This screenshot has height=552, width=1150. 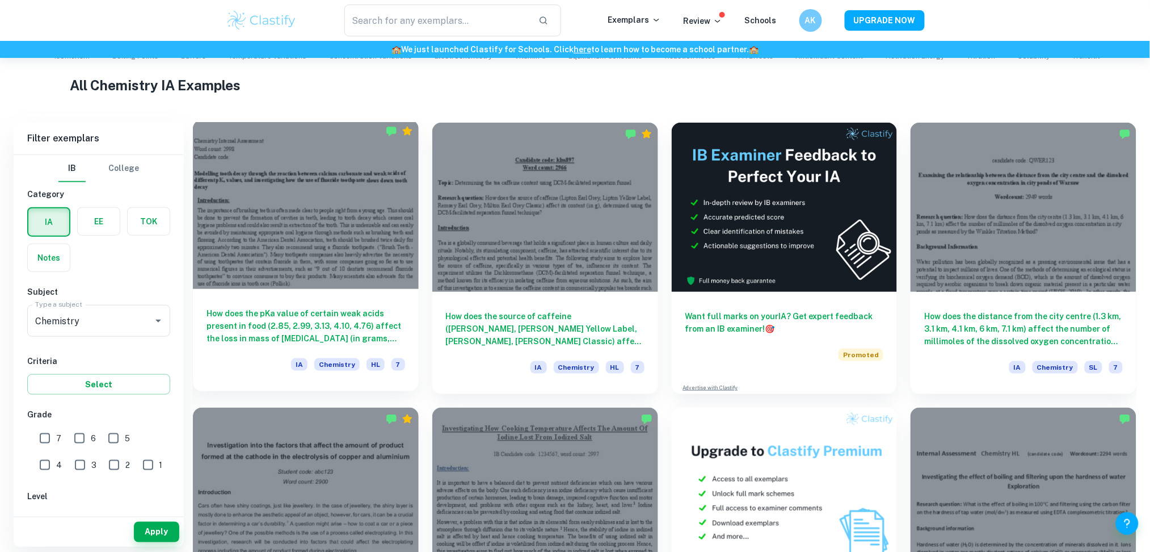 I want to click on button: Notes, so click(x=49, y=258).